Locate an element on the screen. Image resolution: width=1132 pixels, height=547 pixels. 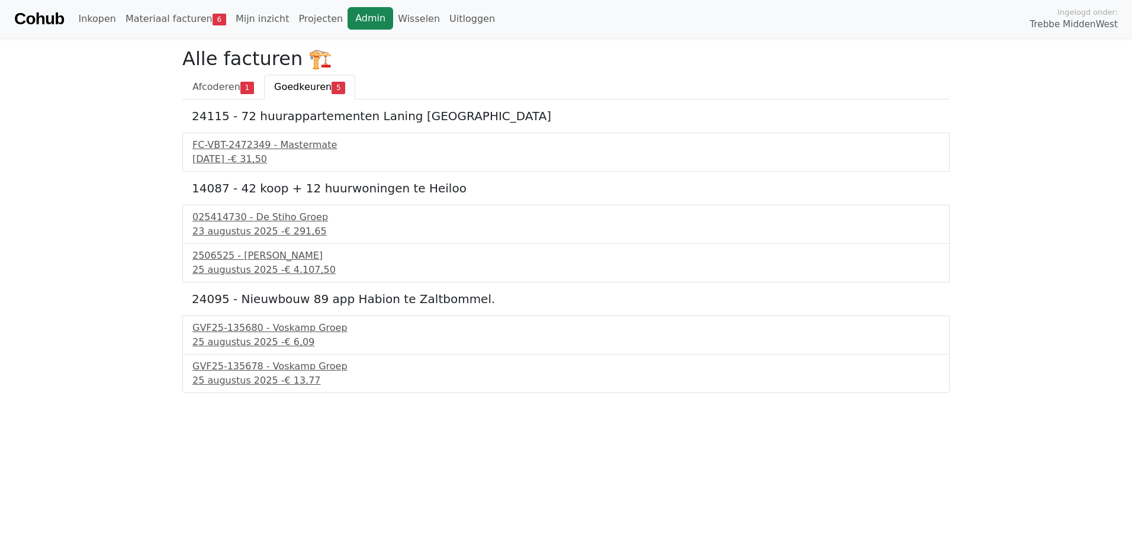
span: Goedkeuren is located at coordinates (302, 86).